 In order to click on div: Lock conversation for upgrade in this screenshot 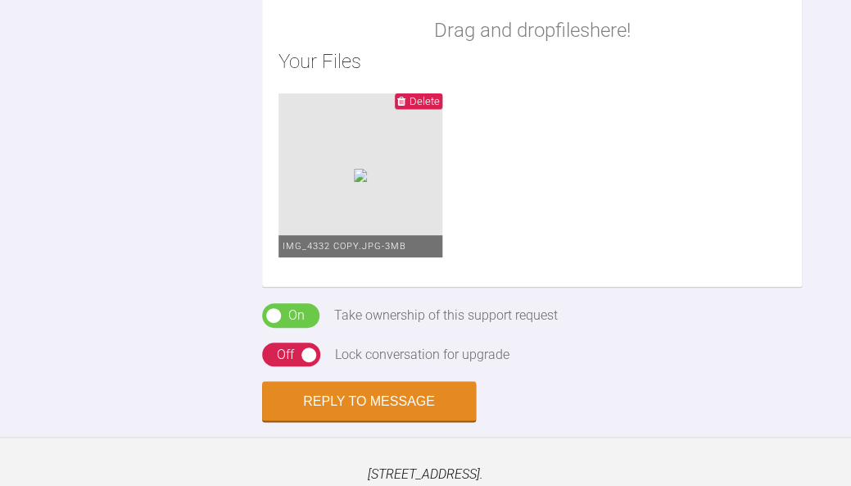, I will do `click(422, 355)`.